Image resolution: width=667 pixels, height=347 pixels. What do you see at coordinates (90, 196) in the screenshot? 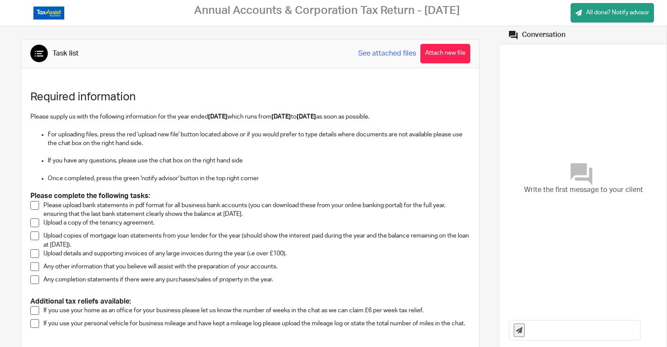
I see `strong: Please complete the following tasks:` at bounding box center [90, 196].